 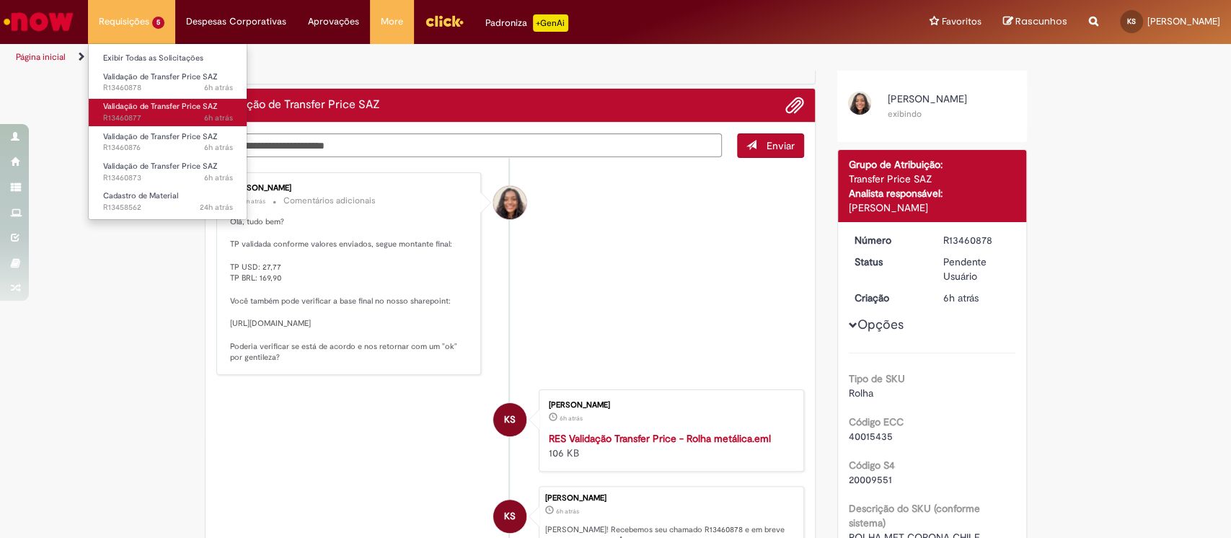 What do you see at coordinates (168, 208) in the screenshot?
I see `span: R13458562` at bounding box center [168, 208].